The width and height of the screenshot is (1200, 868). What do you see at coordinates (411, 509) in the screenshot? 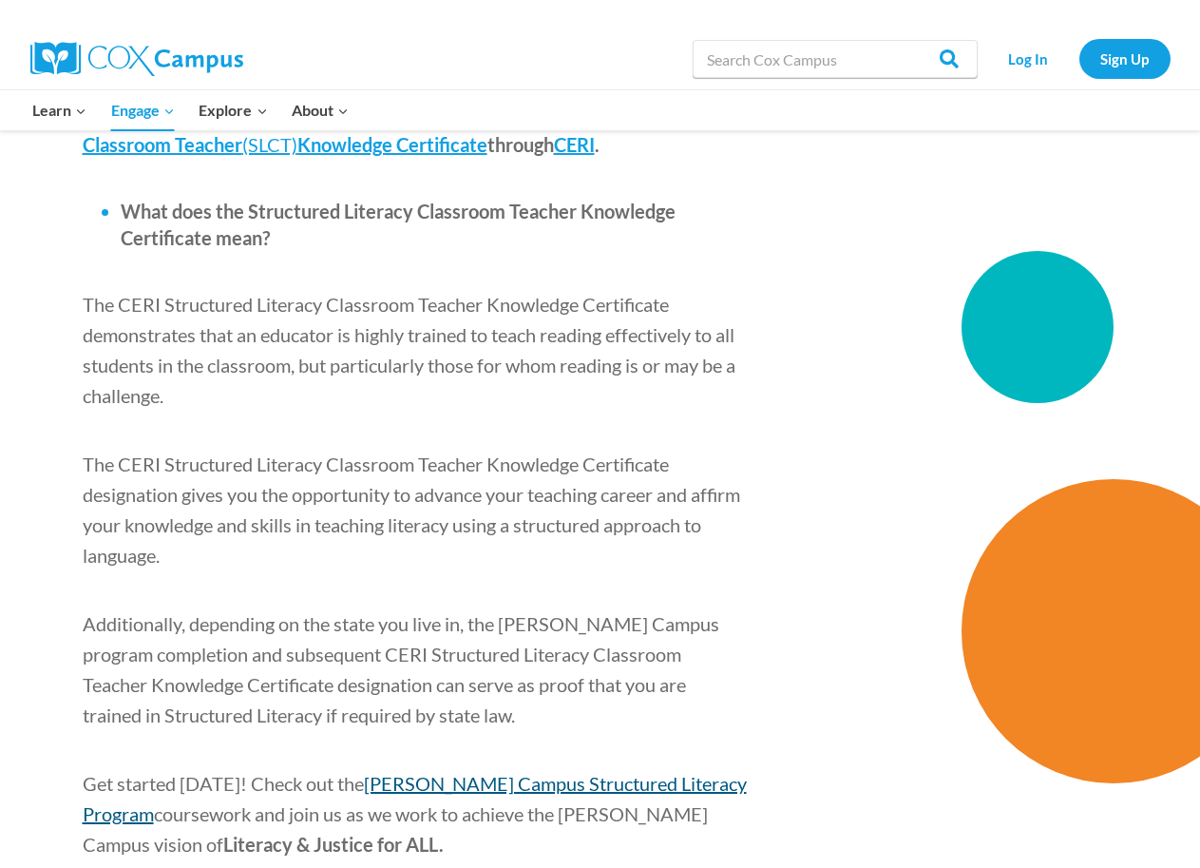
I see `span: The CERI Structured Literacy Classroom Teacher Knowledge Certificate designation gives you the op...` at bounding box center [411, 509].